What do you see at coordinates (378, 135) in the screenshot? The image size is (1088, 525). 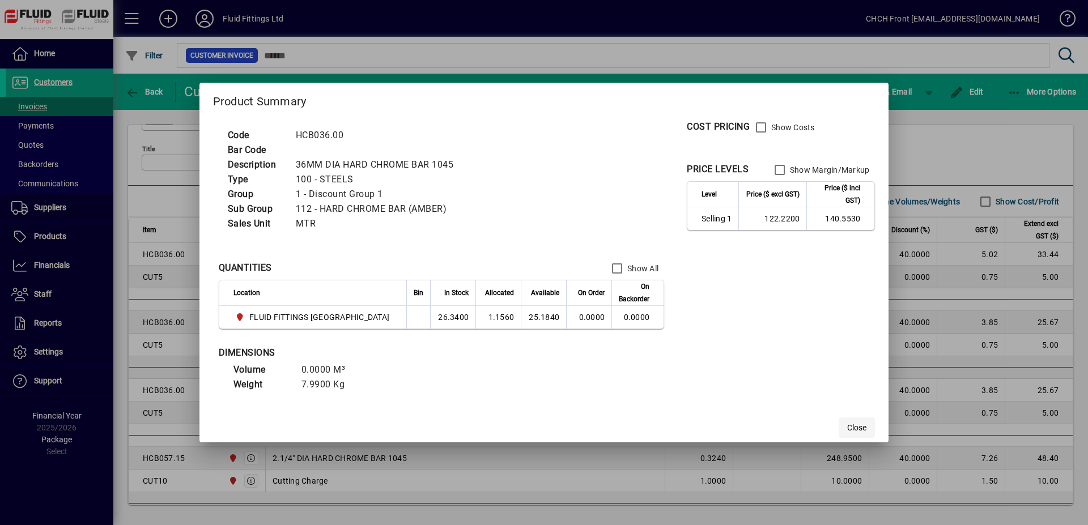 I see `td: HCB036.00` at bounding box center [378, 135].